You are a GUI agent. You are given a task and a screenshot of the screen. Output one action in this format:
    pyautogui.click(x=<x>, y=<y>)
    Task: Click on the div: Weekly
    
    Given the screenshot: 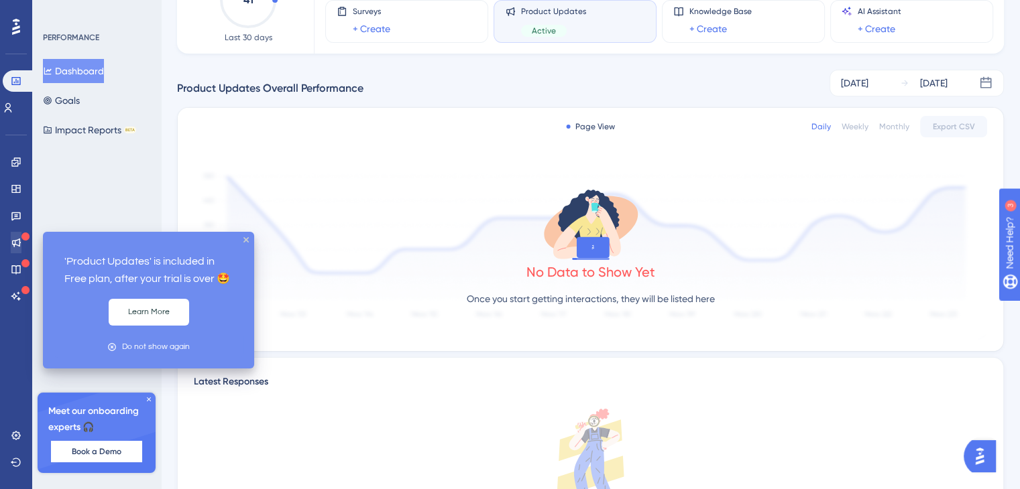 What is the action you would take?
    pyautogui.click(x=855, y=127)
    